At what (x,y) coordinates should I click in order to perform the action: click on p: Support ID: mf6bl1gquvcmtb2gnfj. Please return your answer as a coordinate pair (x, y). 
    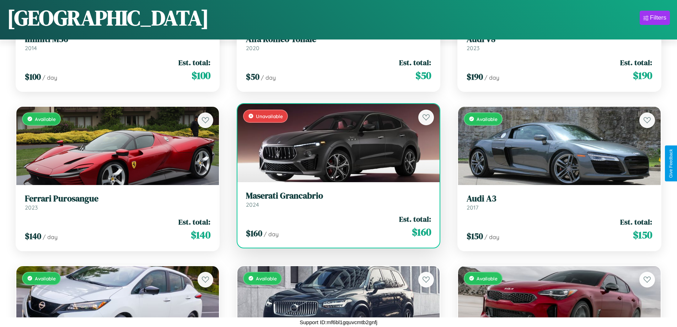
    Looking at the image, I should click on (338, 322).